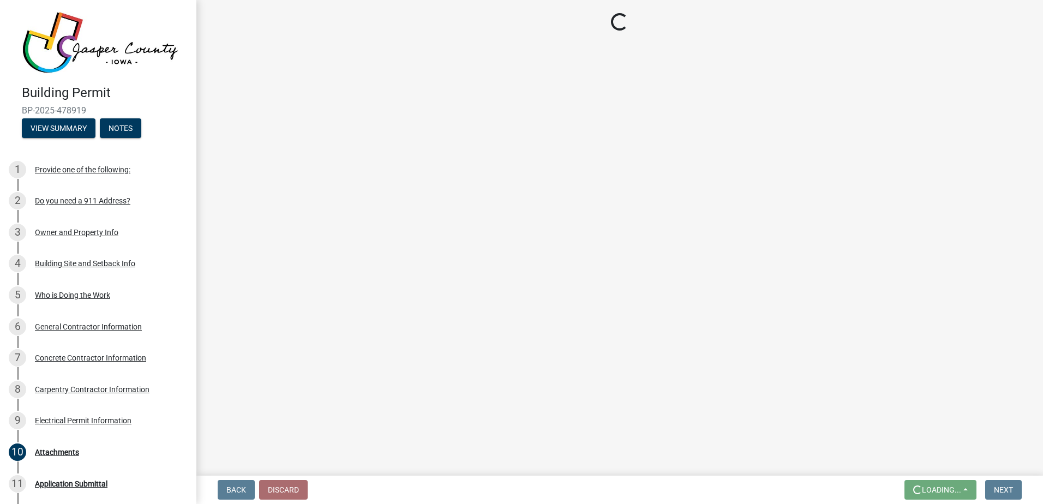 This screenshot has width=1043, height=504. What do you see at coordinates (58, 128) in the screenshot?
I see `button: View Summary` at bounding box center [58, 128].